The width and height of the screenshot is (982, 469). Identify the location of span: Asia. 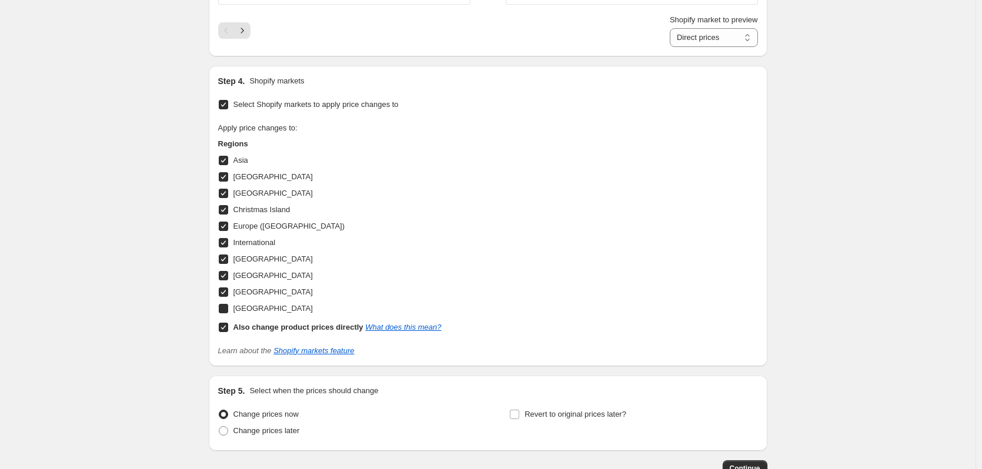
(241, 160).